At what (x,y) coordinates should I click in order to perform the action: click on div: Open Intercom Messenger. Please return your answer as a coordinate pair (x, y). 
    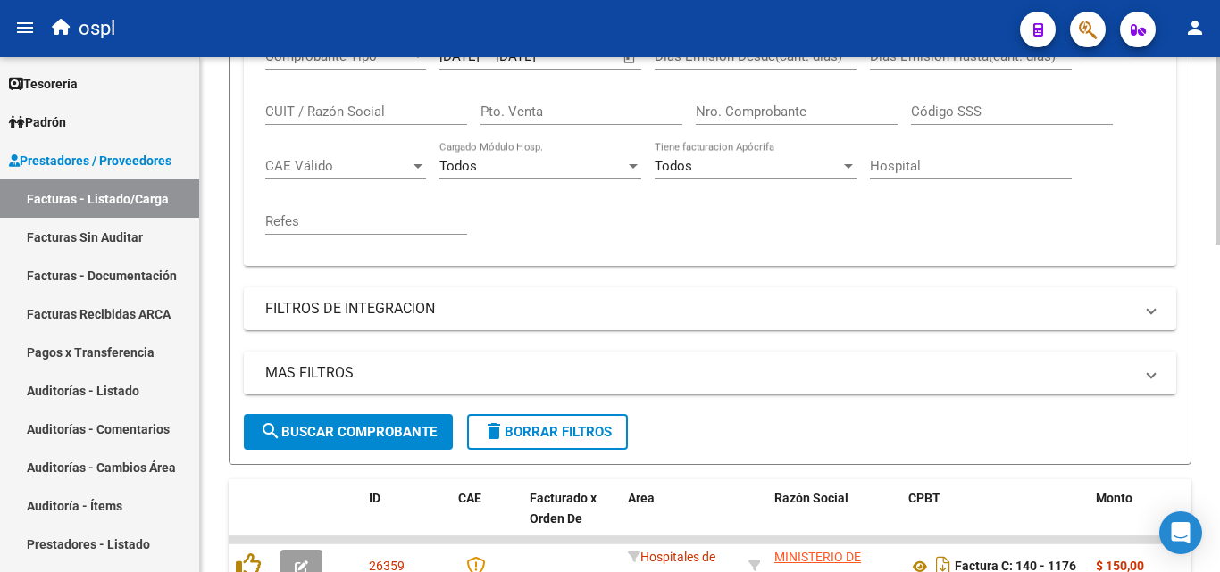
    Looking at the image, I should click on (1180, 533).